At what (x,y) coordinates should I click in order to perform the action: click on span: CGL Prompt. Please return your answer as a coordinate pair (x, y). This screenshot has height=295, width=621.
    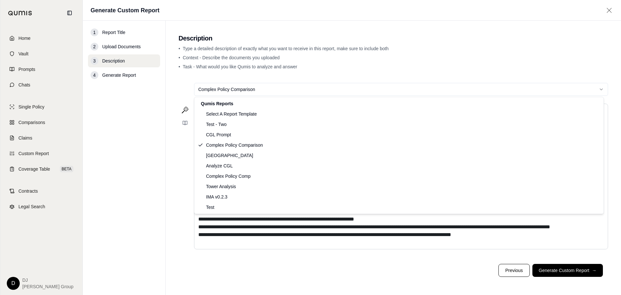
    Looking at the image, I should click on (218, 135).